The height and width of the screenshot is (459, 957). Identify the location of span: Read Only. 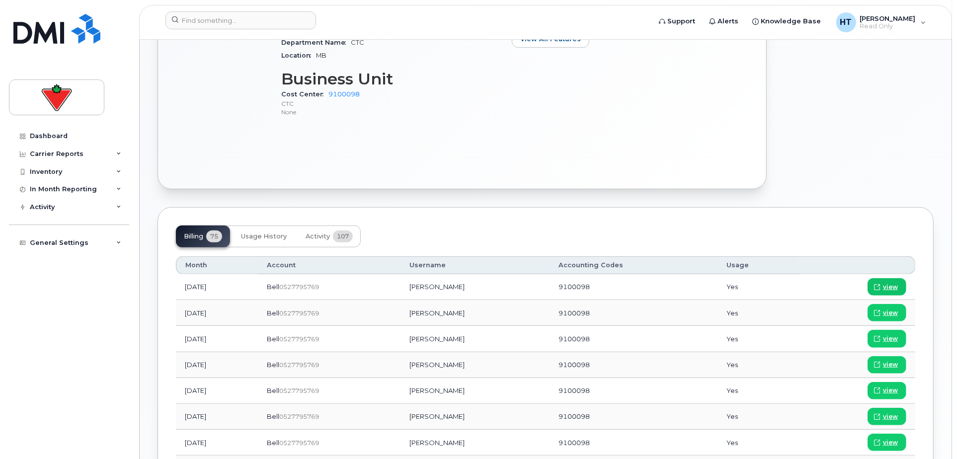
(888, 26).